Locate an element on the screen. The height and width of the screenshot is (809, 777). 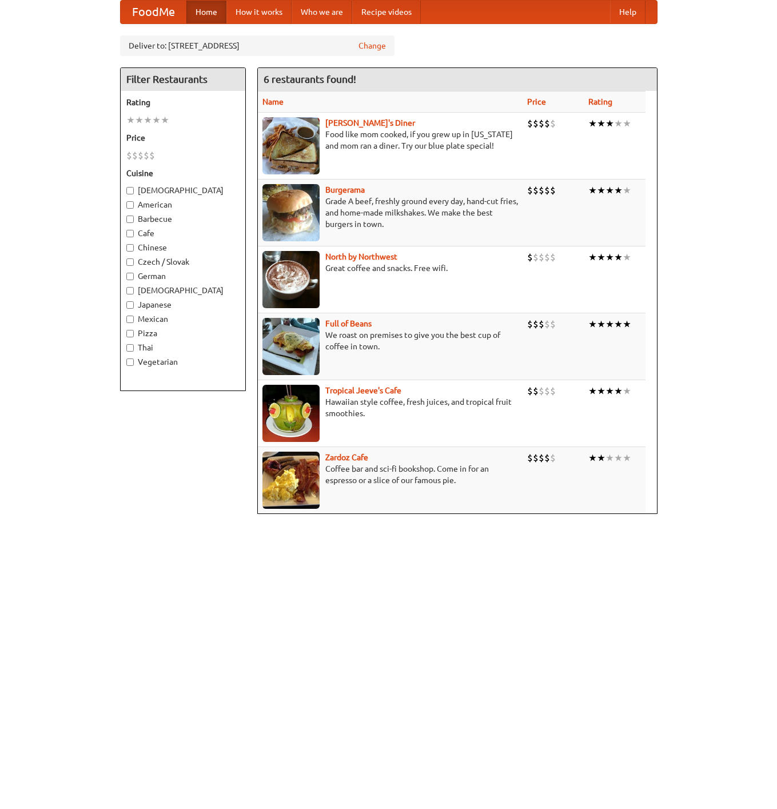
input: Vegetarian is located at coordinates (130, 362).